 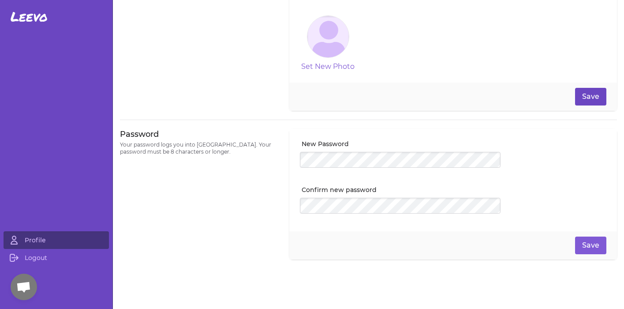 What do you see at coordinates (199, 134) in the screenshot?
I see `h3: Password` at bounding box center [199, 134].